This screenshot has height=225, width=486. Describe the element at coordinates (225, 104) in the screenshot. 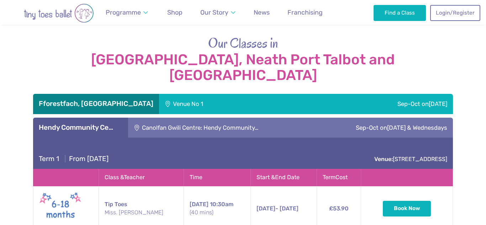

I see `div: Venue No 1` at that location.